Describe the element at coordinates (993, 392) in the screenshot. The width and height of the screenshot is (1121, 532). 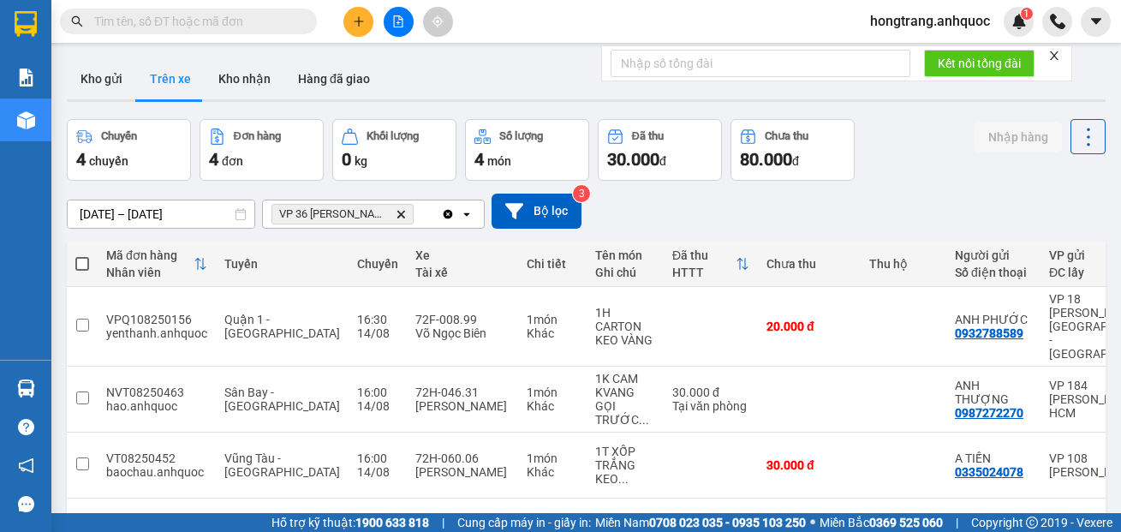
I see `div: ANH THƯỢNG` at that location.